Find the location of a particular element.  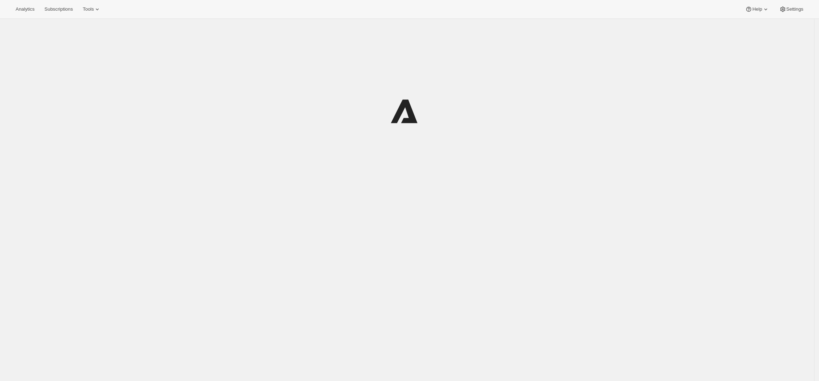

button: Subscriptions is located at coordinates (59, 9).